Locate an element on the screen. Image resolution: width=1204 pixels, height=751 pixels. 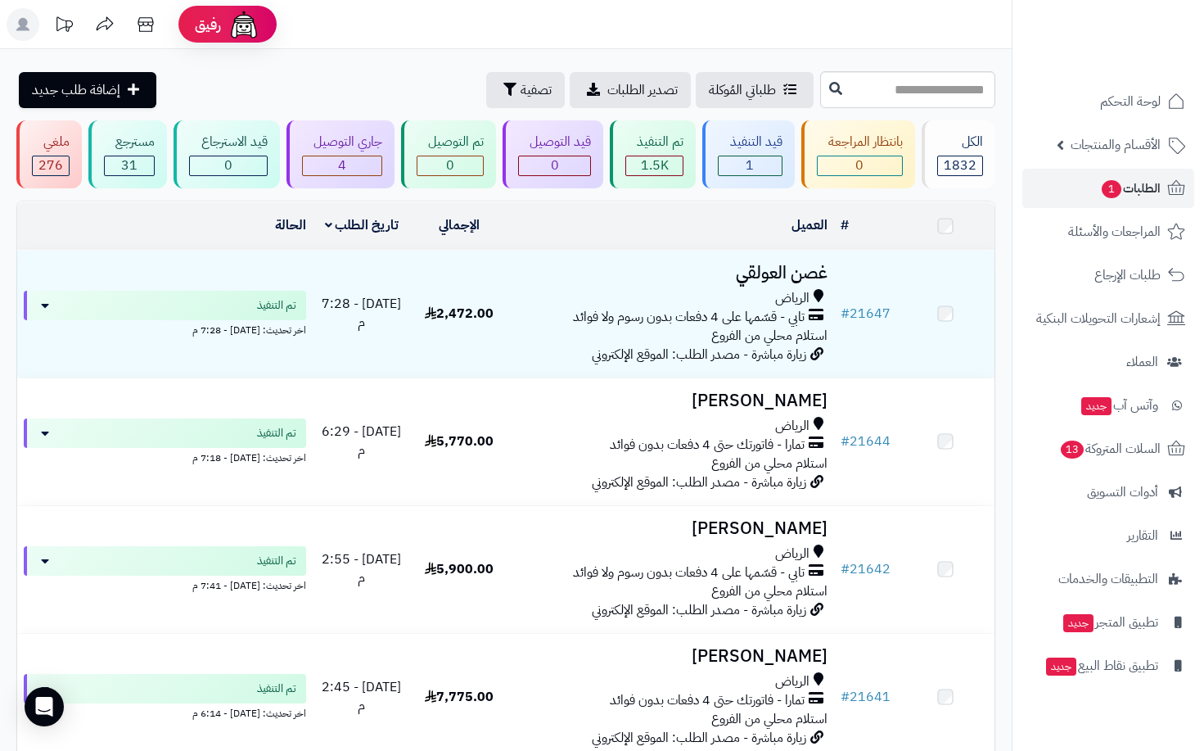
span: طلبات الإرجاع is located at coordinates (1127, 275).